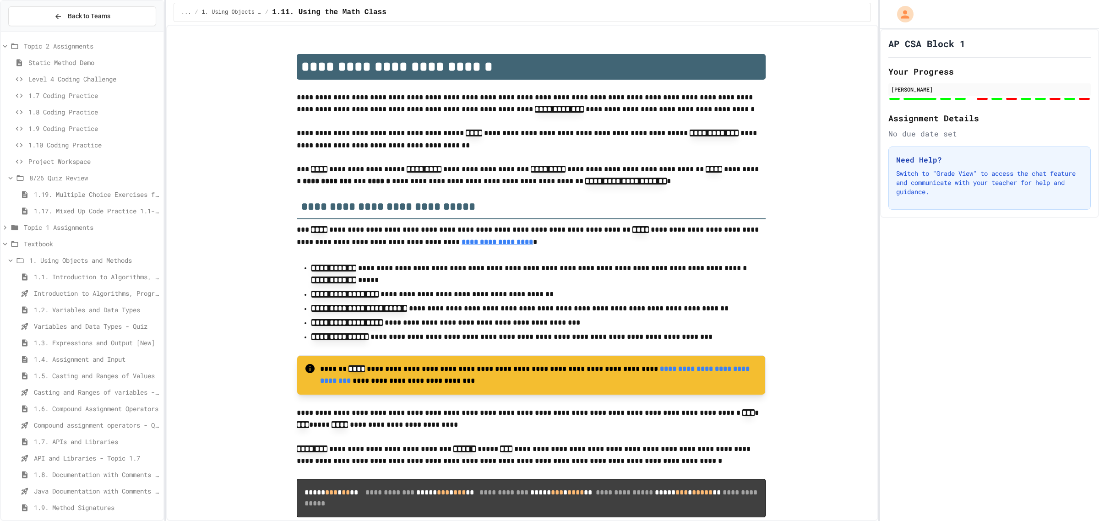 The width and height of the screenshot is (1099, 521). What do you see at coordinates (94, 112) in the screenshot?
I see `span: 1.8 Coding Practice` at bounding box center [94, 112].